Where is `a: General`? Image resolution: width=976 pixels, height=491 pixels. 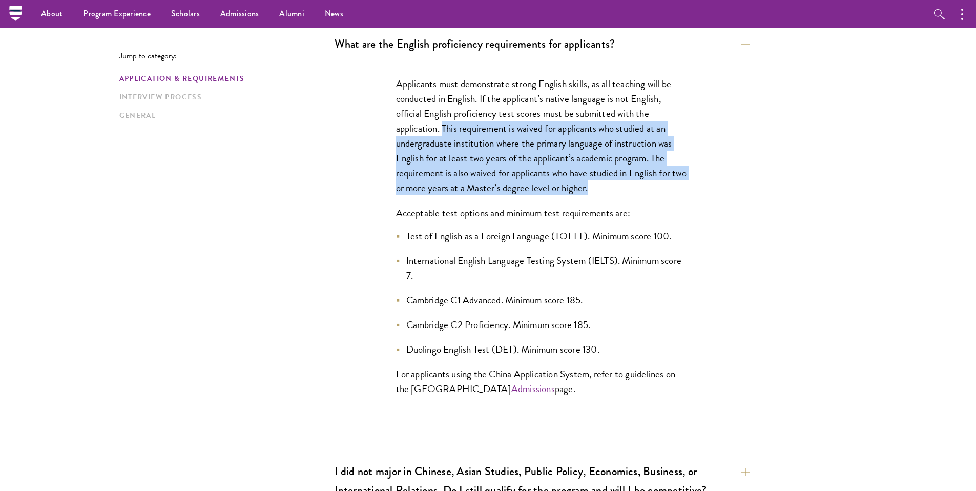 a: General is located at coordinates (224, 115).